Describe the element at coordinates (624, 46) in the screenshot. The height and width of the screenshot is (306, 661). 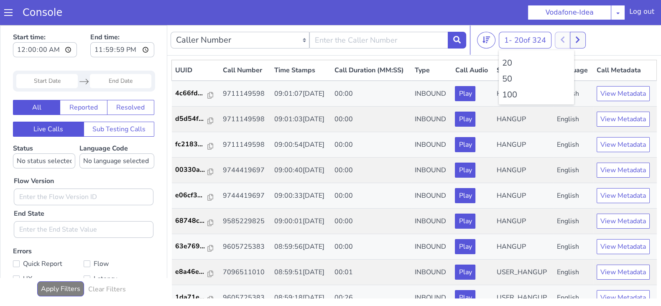
I see `th: Call Metadata` at that location.